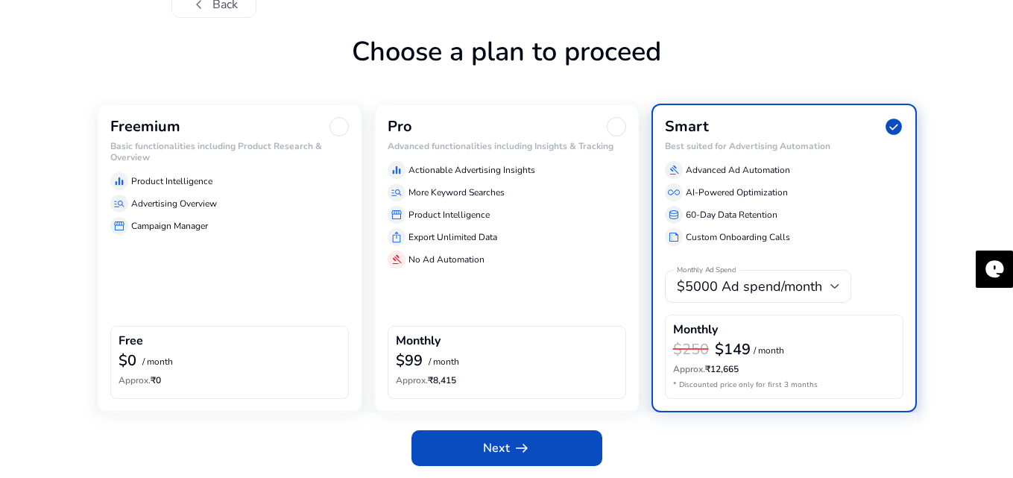 Image resolution: width=1013 pixels, height=478 pixels. I want to click on mat-label: Monthly Ad Spend, so click(706, 270).